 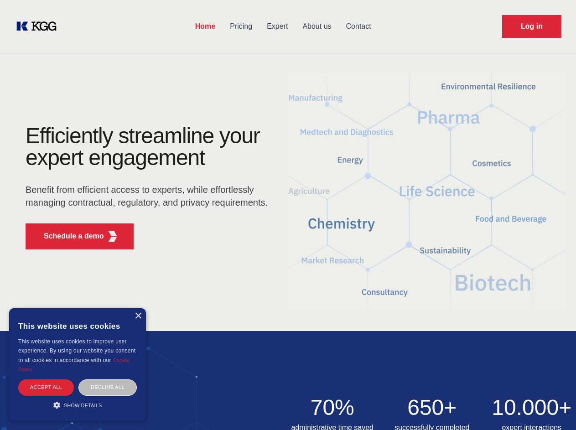 What do you see at coordinates (205, 26) in the screenshot?
I see `a: Home` at bounding box center [205, 26].